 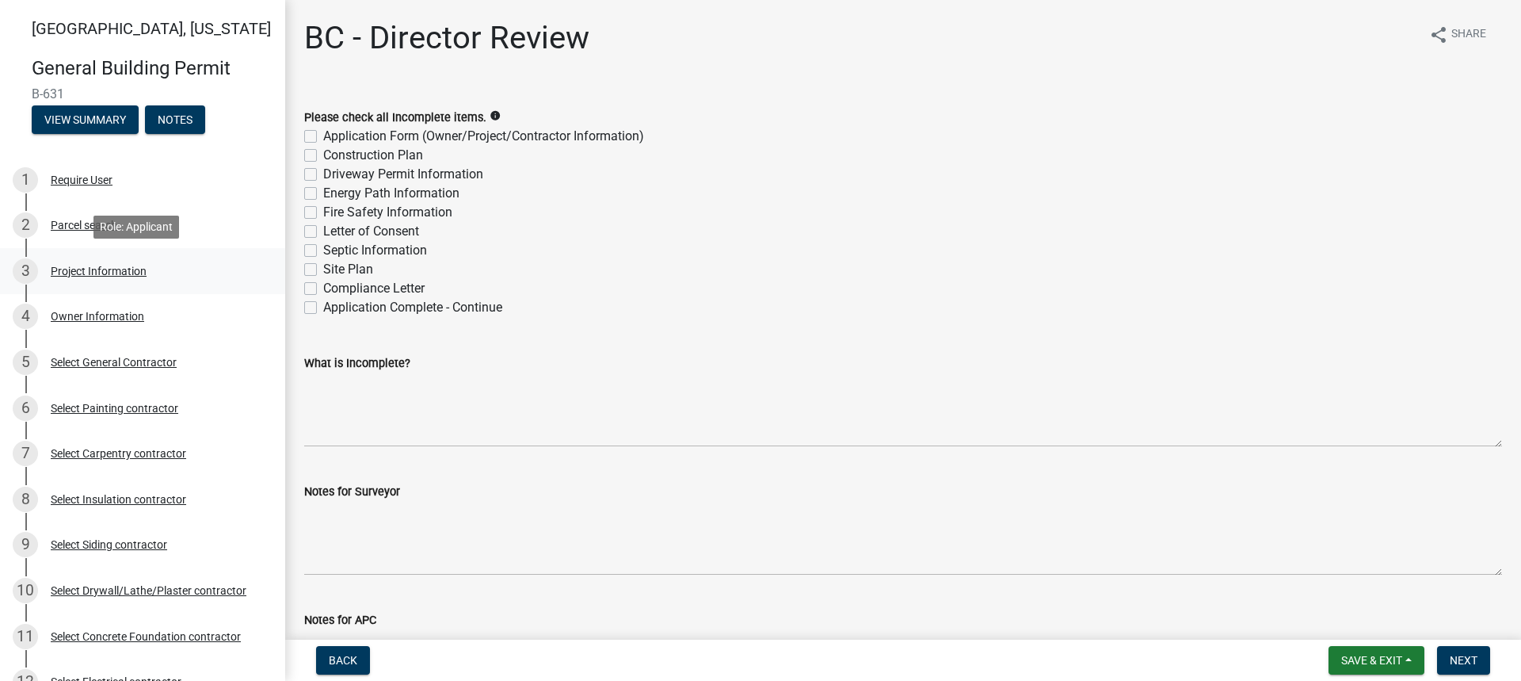 What do you see at coordinates (1458, 34) in the screenshot?
I see `button: shareShare` at bounding box center [1458, 34].